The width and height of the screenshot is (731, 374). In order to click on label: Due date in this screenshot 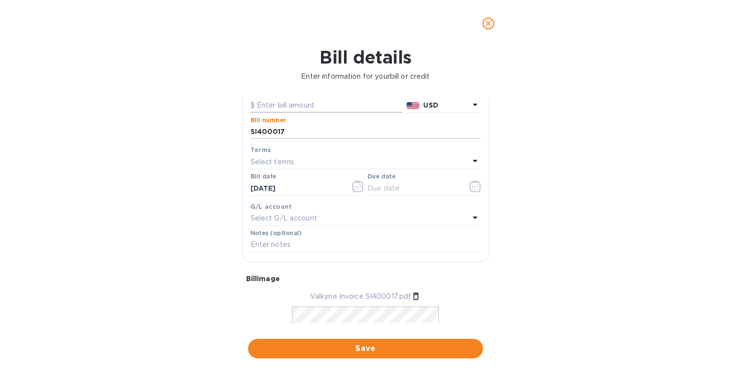, I will do `click(381, 177)`.